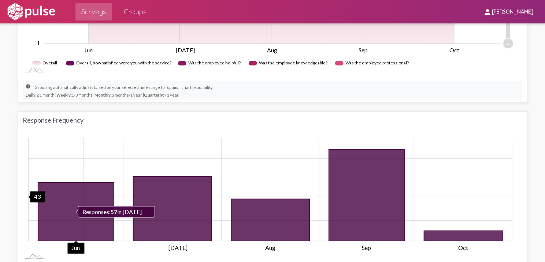 Image resolution: width=545 pixels, height=262 pixels. What do you see at coordinates (38, 20) in the screenshot?
I see `tspan: 2` at bounding box center [38, 20].